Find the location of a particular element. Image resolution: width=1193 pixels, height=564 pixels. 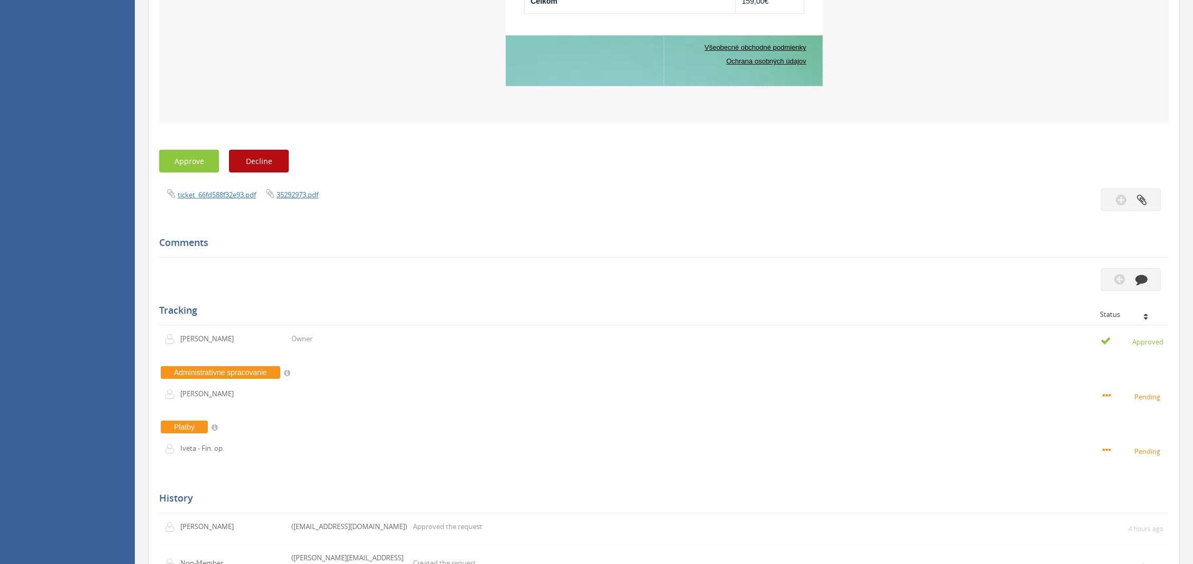

span: Platby is located at coordinates (184, 427).